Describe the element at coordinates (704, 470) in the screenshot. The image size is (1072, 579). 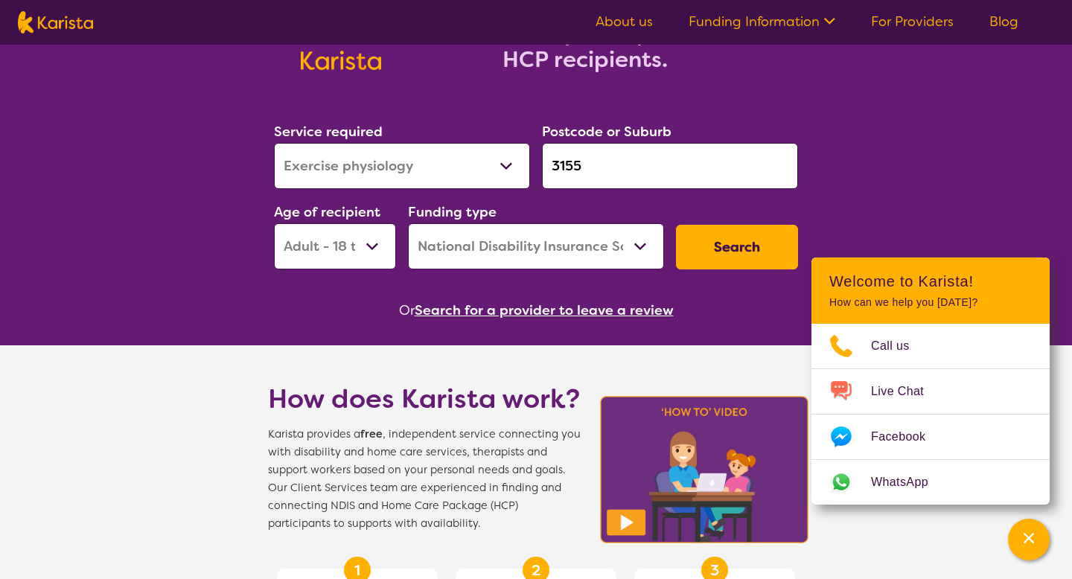
I see `img: Karista video` at that location.